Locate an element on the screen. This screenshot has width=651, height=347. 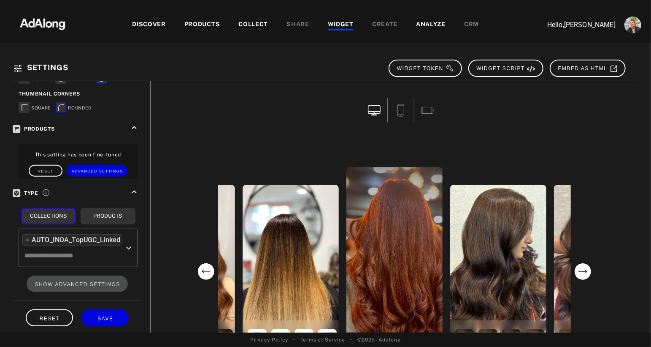
div: Chat Widget is located at coordinates (630, 326).